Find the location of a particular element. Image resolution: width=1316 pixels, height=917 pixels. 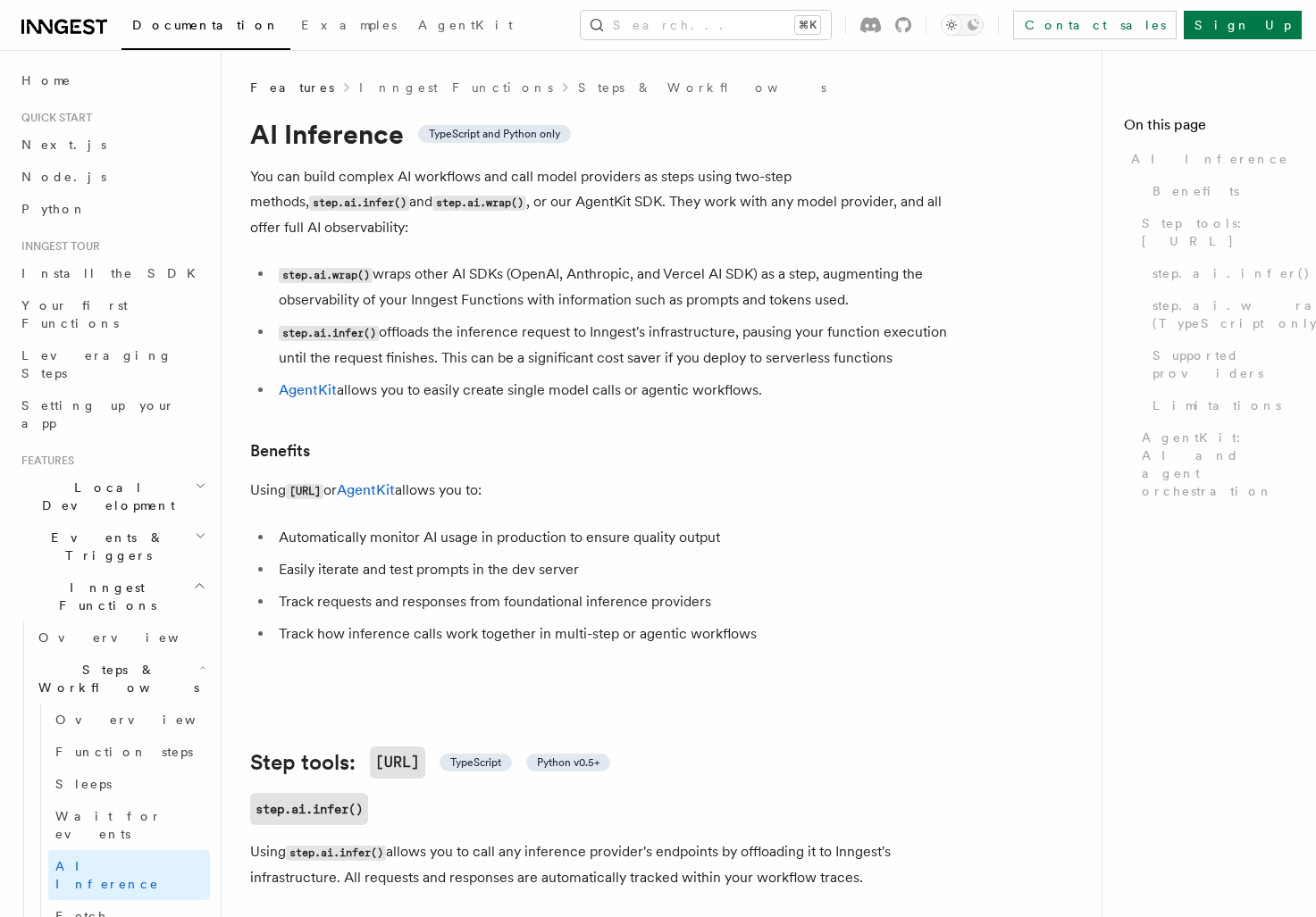

a: Wait for events is located at coordinates (129, 825).